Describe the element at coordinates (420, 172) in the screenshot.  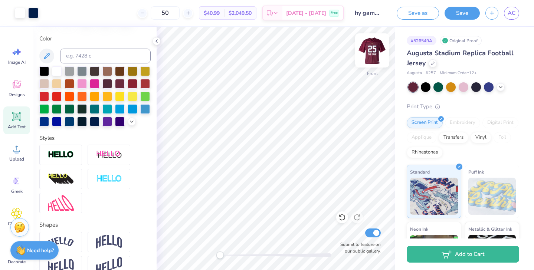
I see `span: Standard` at that location.